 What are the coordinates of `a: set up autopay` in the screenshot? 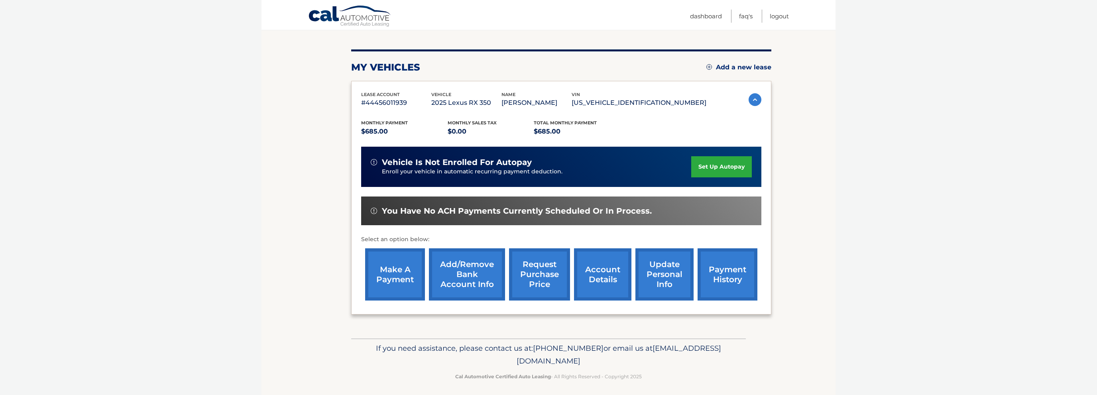 It's located at (721, 167).